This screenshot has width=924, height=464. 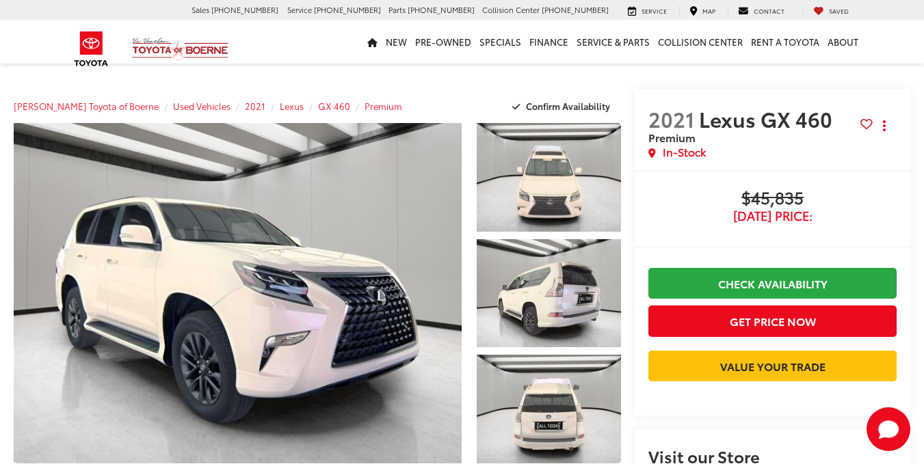 I want to click on span: Saved, so click(x=838, y=10).